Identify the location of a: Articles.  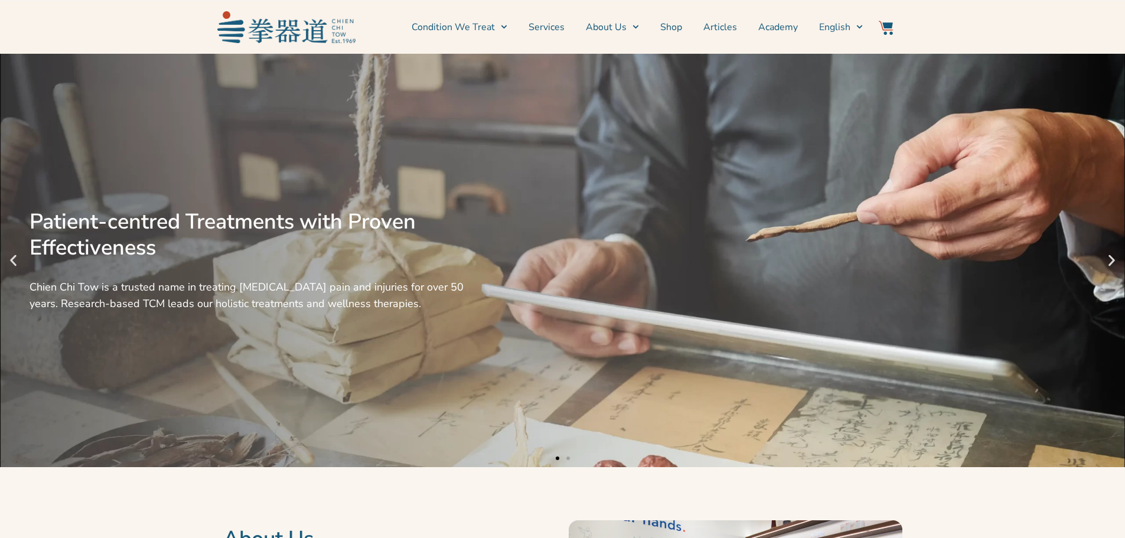
(720, 27).